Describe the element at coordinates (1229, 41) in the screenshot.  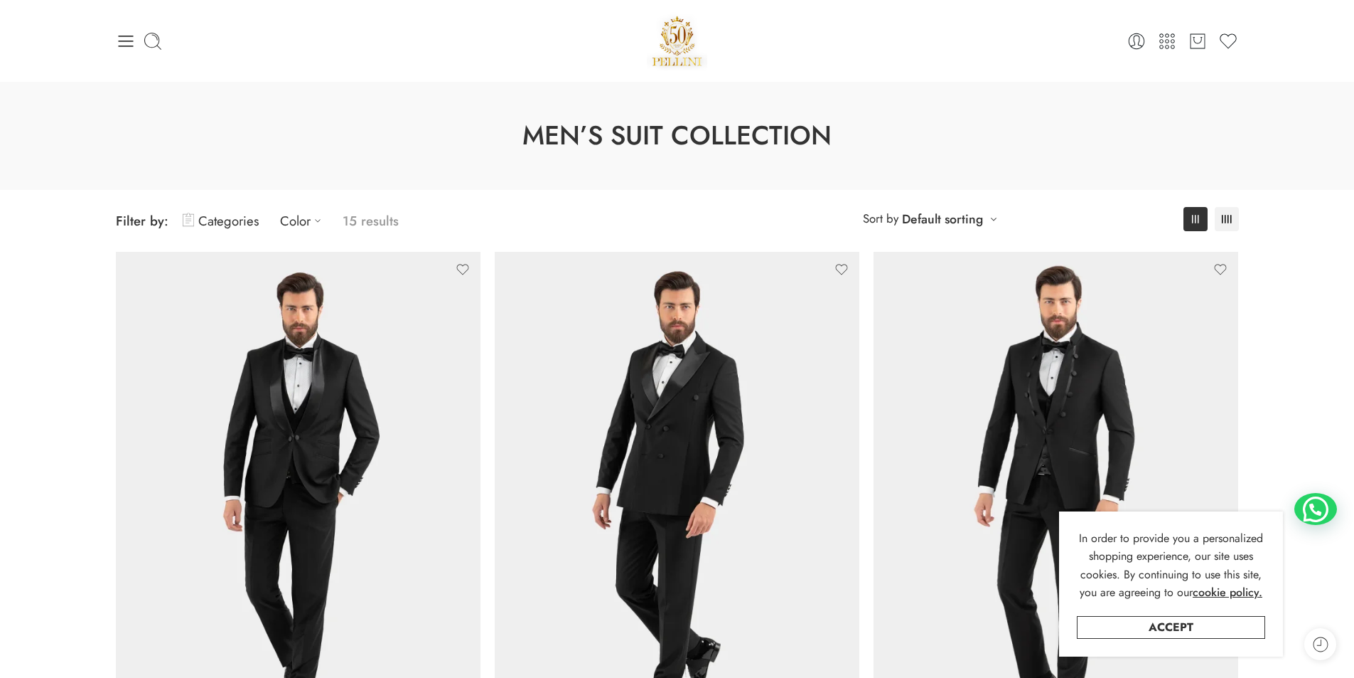
I see `a: Wishlist` at that location.